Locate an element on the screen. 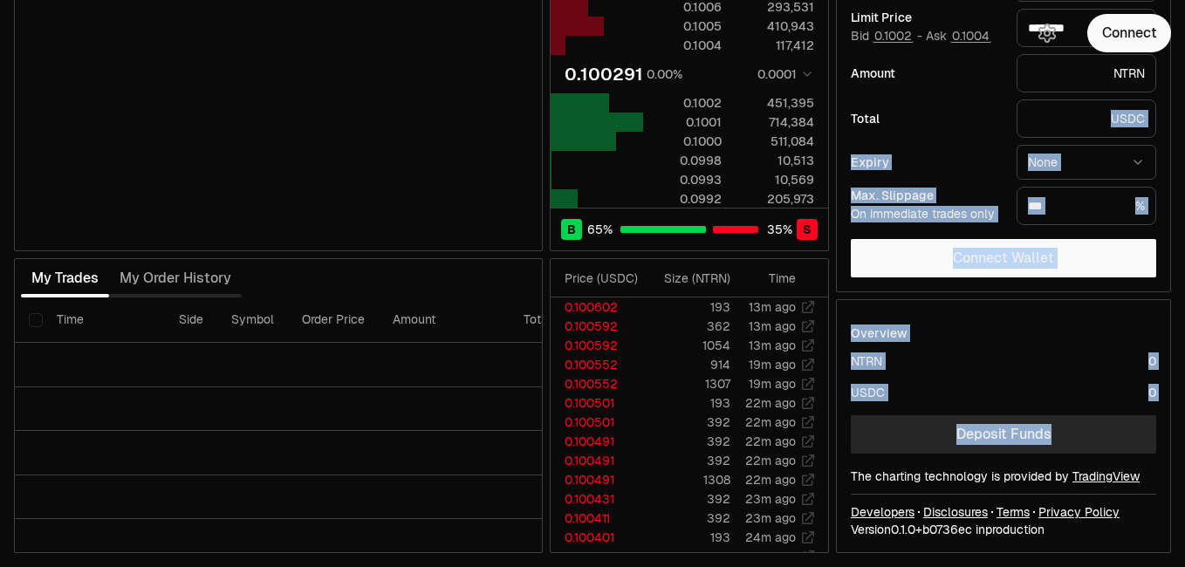  span: B is located at coordinates (571, 229).